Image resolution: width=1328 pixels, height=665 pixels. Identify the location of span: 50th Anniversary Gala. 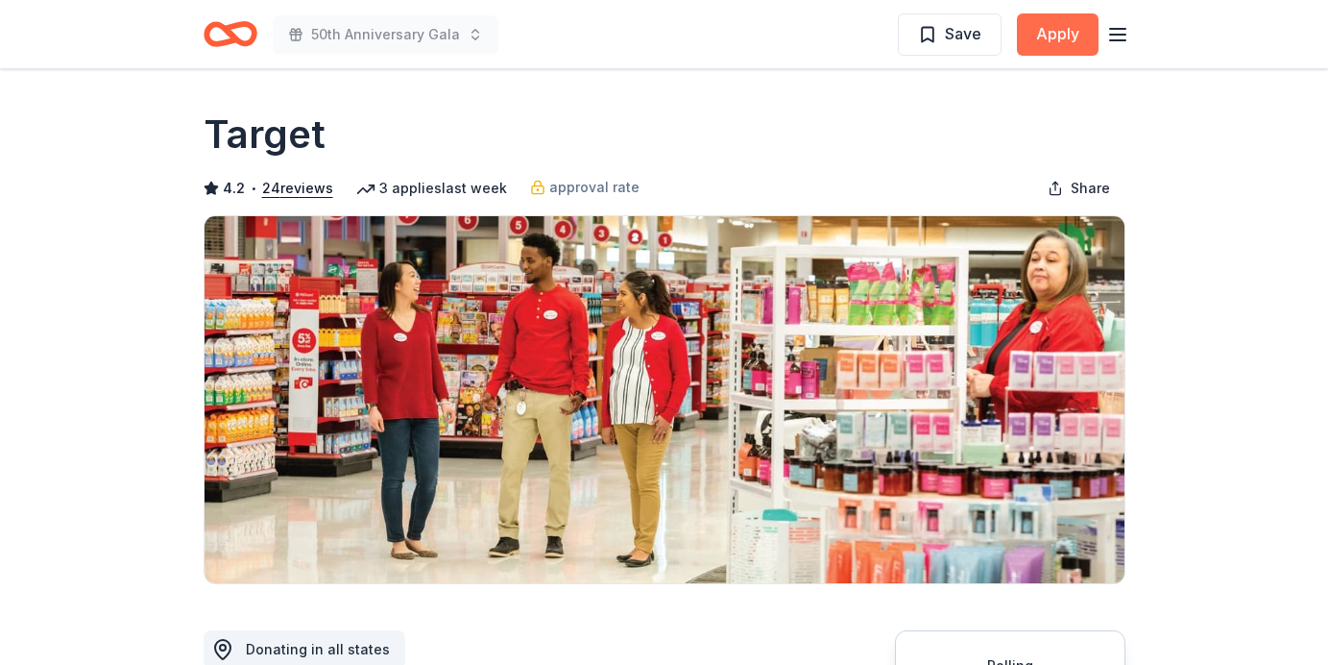
(385, 35).